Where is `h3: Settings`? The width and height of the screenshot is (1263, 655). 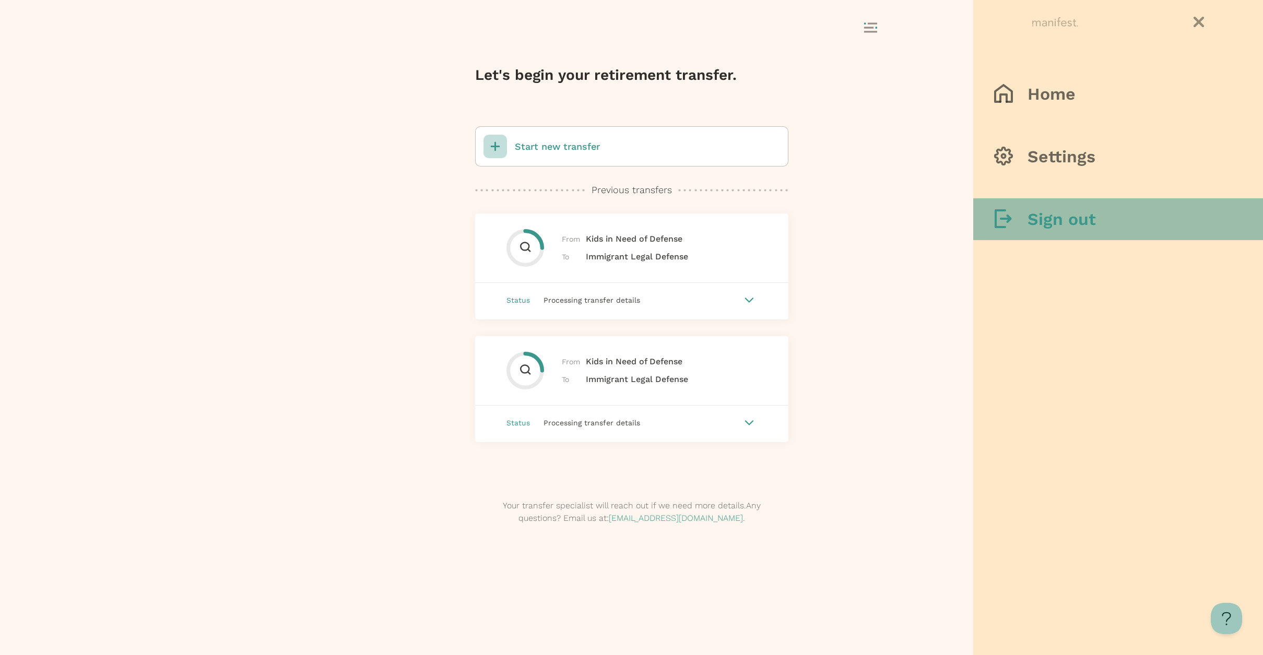
h3: Settings is located at coordinates (1062, 157).